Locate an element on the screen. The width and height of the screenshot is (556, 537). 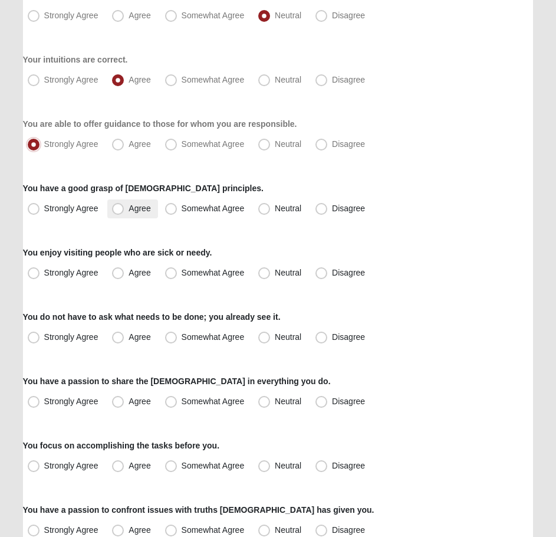
label: You enjoy visiting people who are sick or needy. is located at coordinates (117, 252).